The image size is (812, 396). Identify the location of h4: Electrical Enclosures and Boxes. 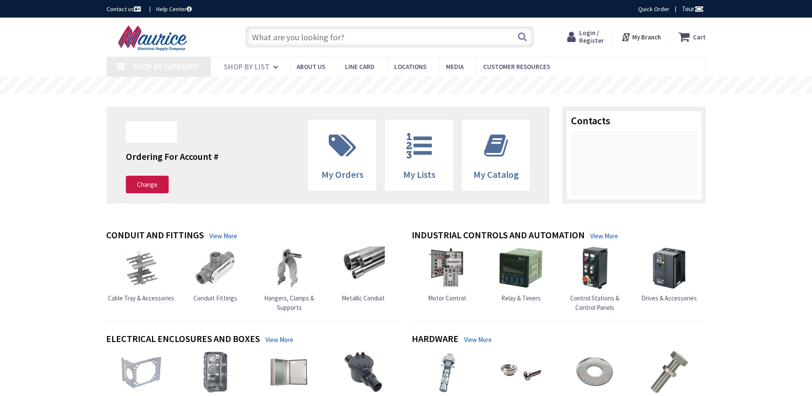
(183, 339).